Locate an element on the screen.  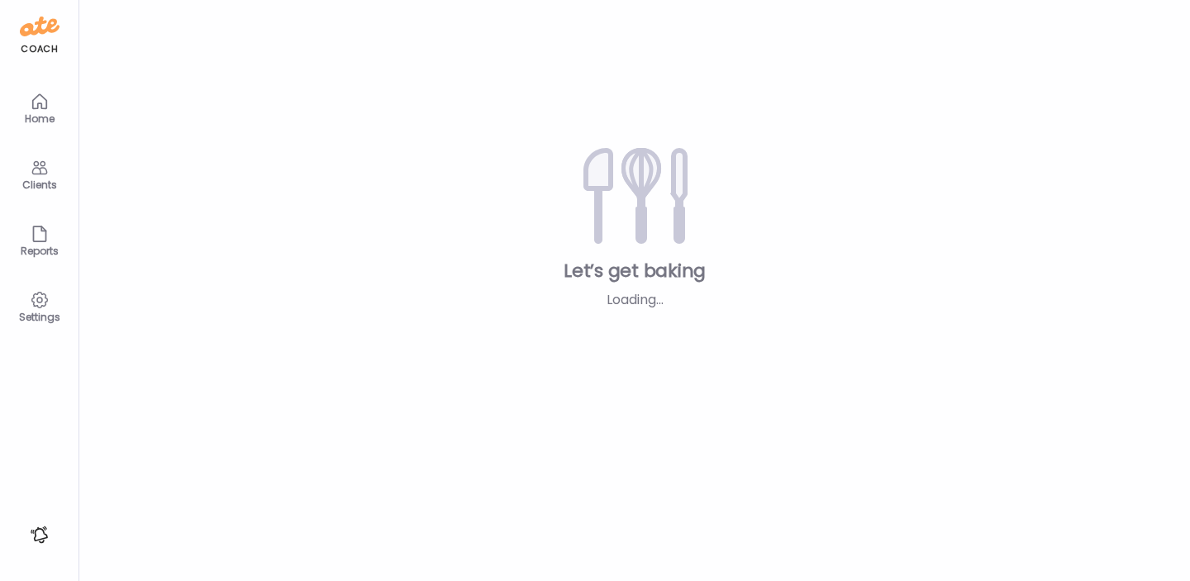
div: Let’s get baking is located at coordinates (634, 271).